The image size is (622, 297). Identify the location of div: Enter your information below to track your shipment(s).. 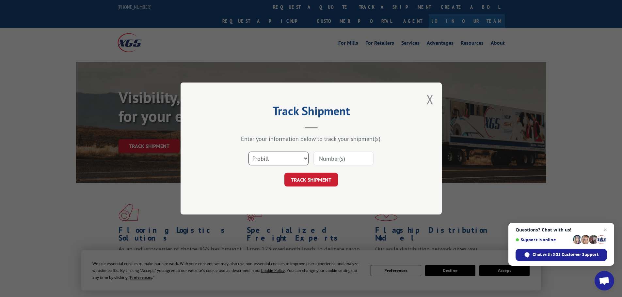
(311, 139).